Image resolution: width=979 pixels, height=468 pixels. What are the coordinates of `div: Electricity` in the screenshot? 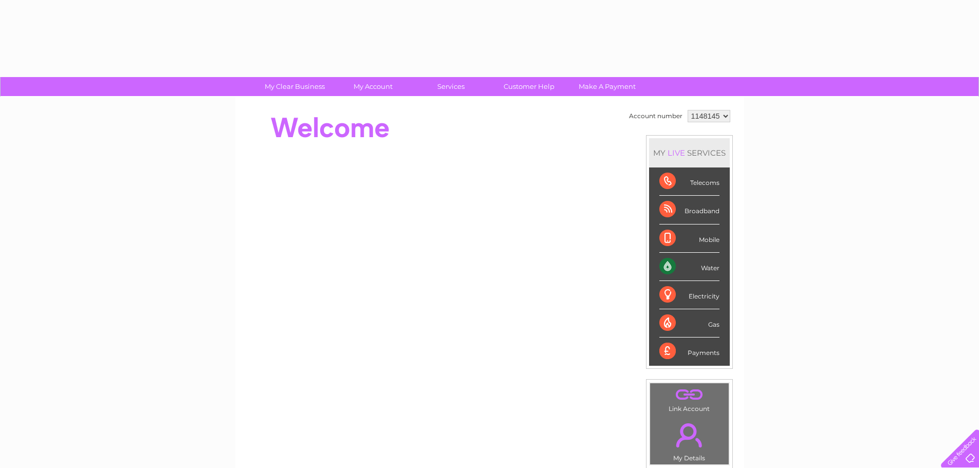 It's located at (689, 295).